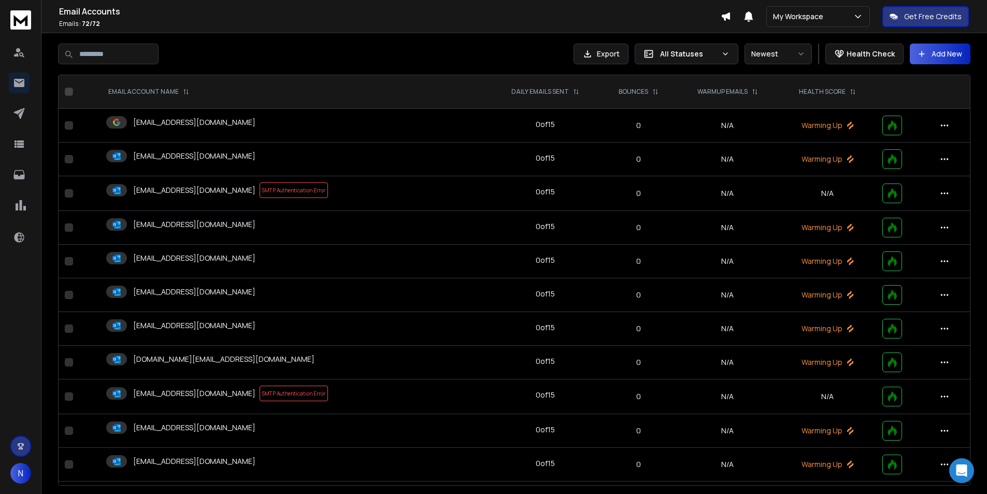  What do you see at coordinates (722, 92) in the screenshot?
I see `p: WARMUP EMAILS` at bounding box center [722, 92].